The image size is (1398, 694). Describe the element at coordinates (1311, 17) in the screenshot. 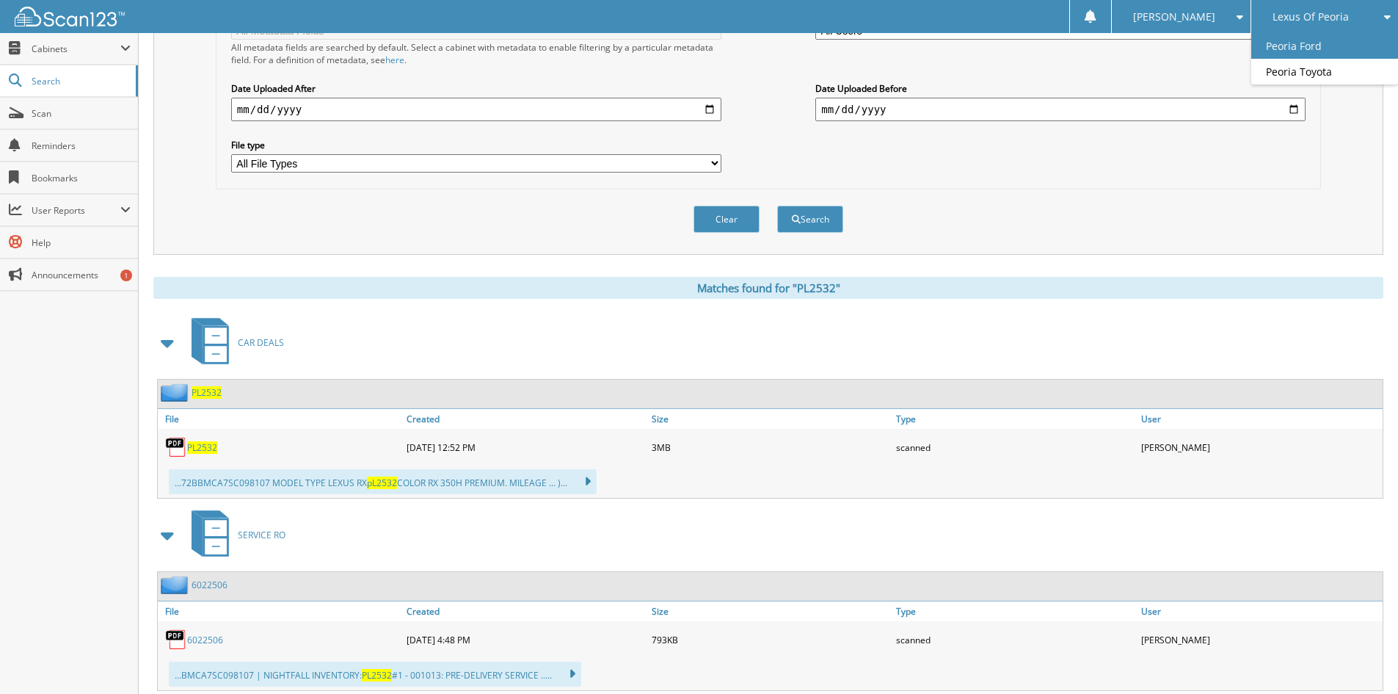

I see `span: Lexus Of Peoria` at that location.